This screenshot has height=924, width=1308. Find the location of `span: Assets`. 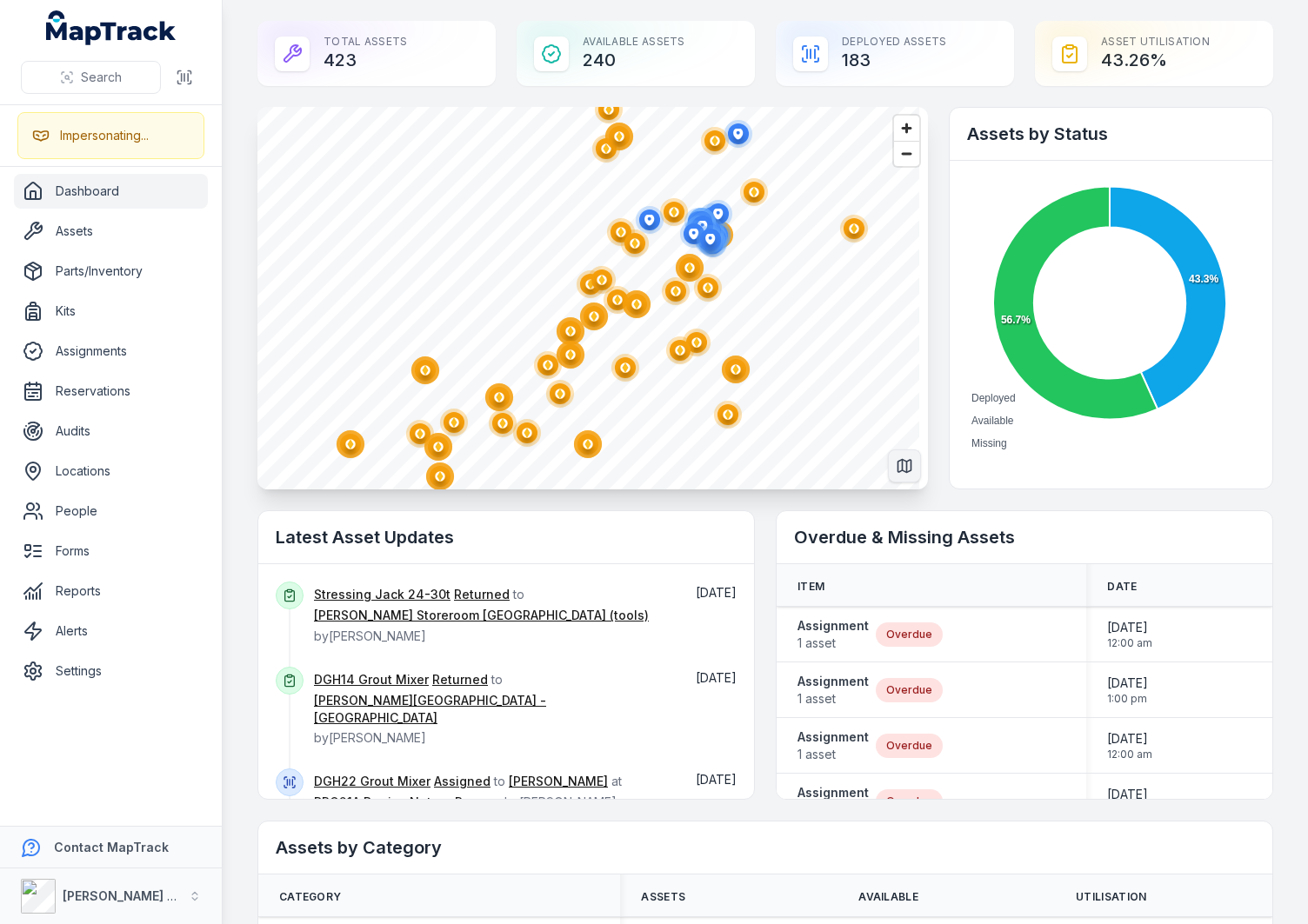

span: Assets is located at coordinates (663, 897).